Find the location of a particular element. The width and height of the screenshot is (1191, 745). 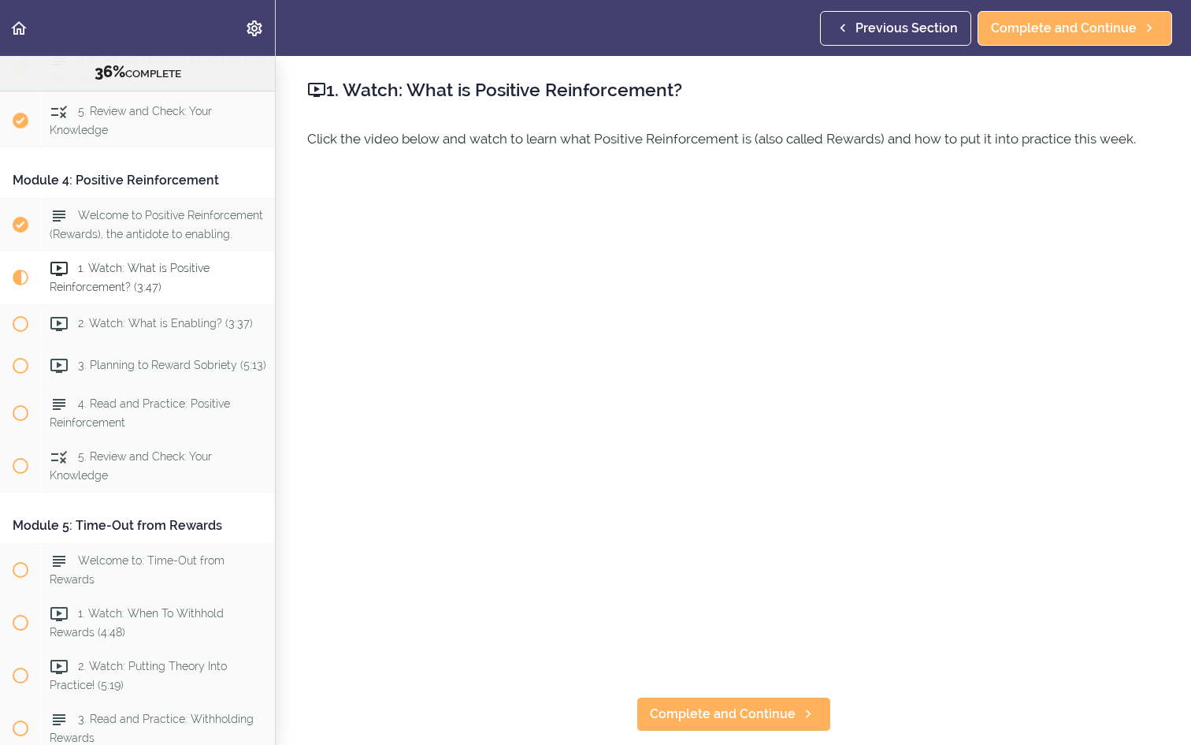

span: Welcome to Positive Reinforcement (Rewards), the antidote to enabling. is located at coordinates (156, 225).